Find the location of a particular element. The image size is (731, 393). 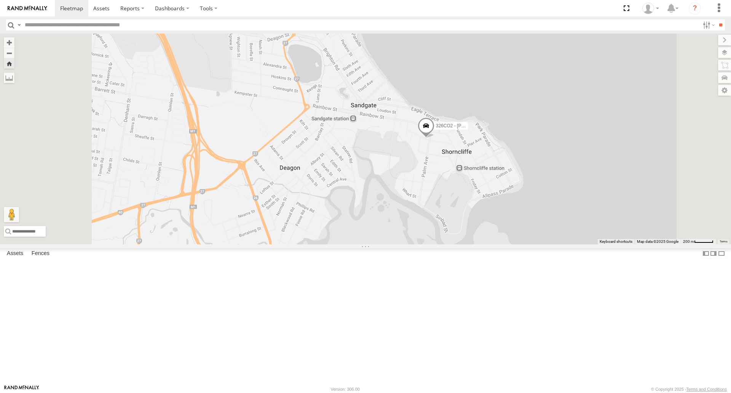

a: Terms and Conditions is located at coordinates (707, 389).